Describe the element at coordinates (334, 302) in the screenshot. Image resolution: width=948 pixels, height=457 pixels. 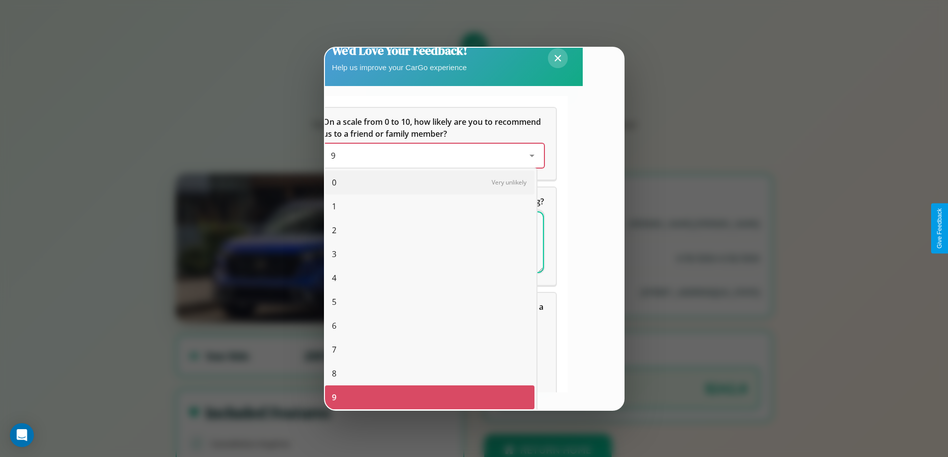
I see `span: 5` at that location.